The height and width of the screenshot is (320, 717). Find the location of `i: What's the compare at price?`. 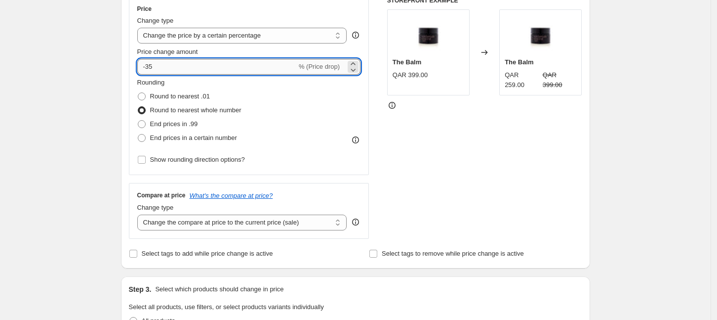

i: What's the compare at price? is located at coordinates (231, 195).